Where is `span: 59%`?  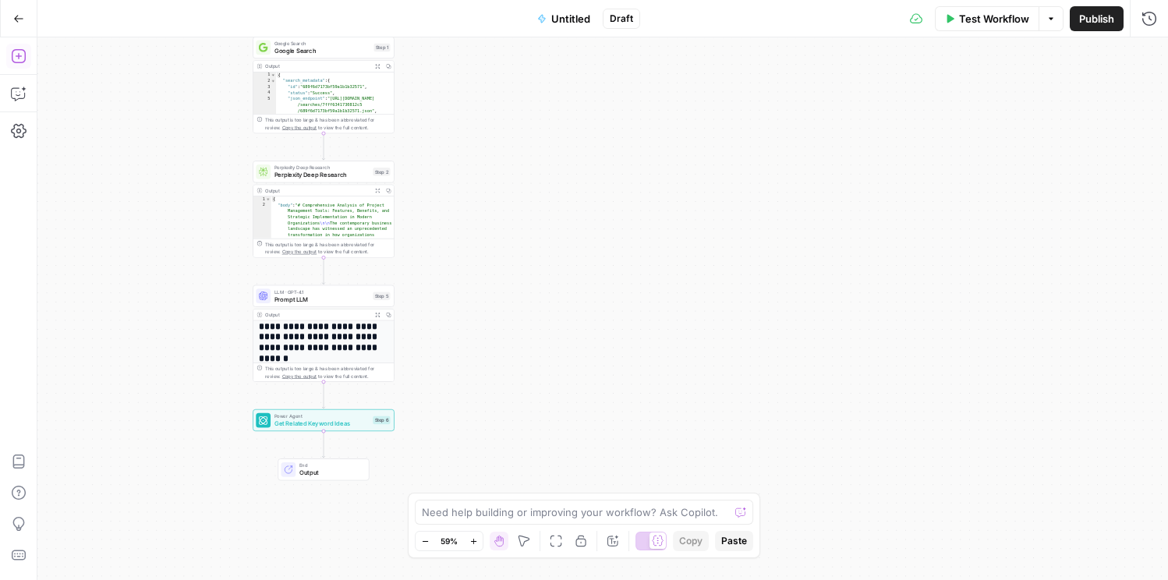 span: 59% is located at coordinates (449, 541).